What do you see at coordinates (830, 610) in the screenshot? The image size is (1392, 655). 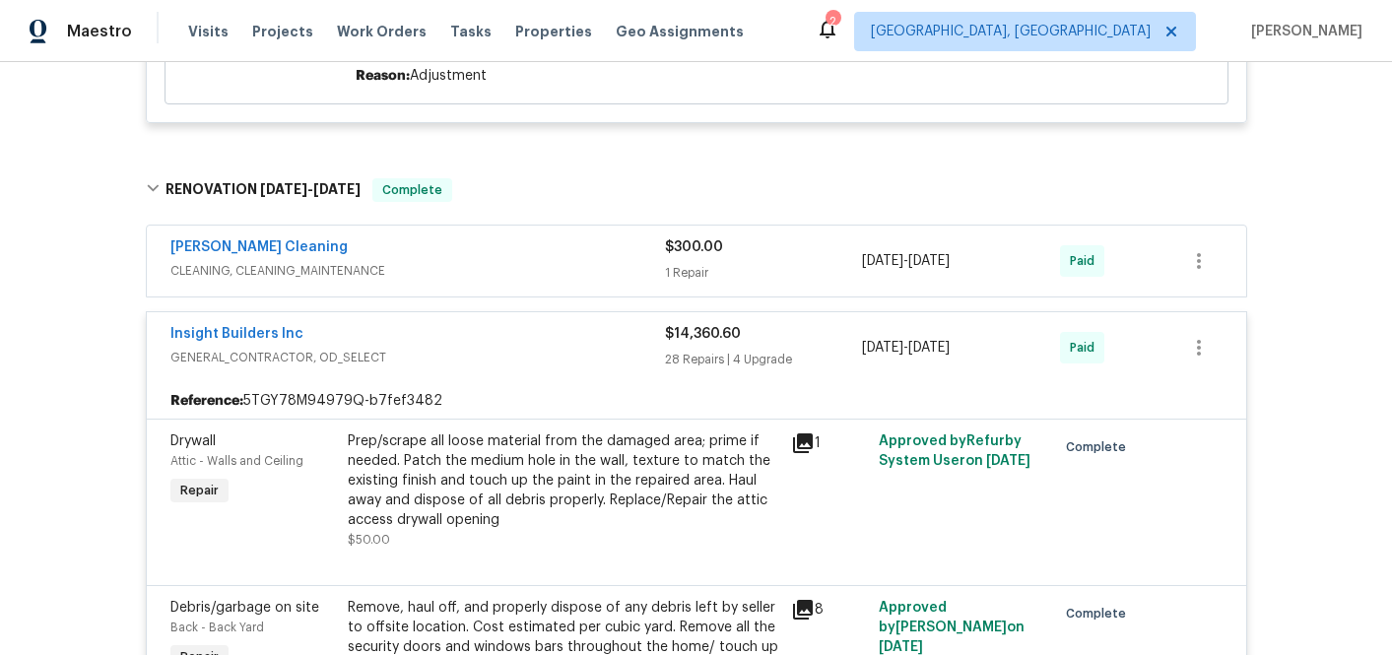 I see `div: 8` at bounding box center [830, 610].